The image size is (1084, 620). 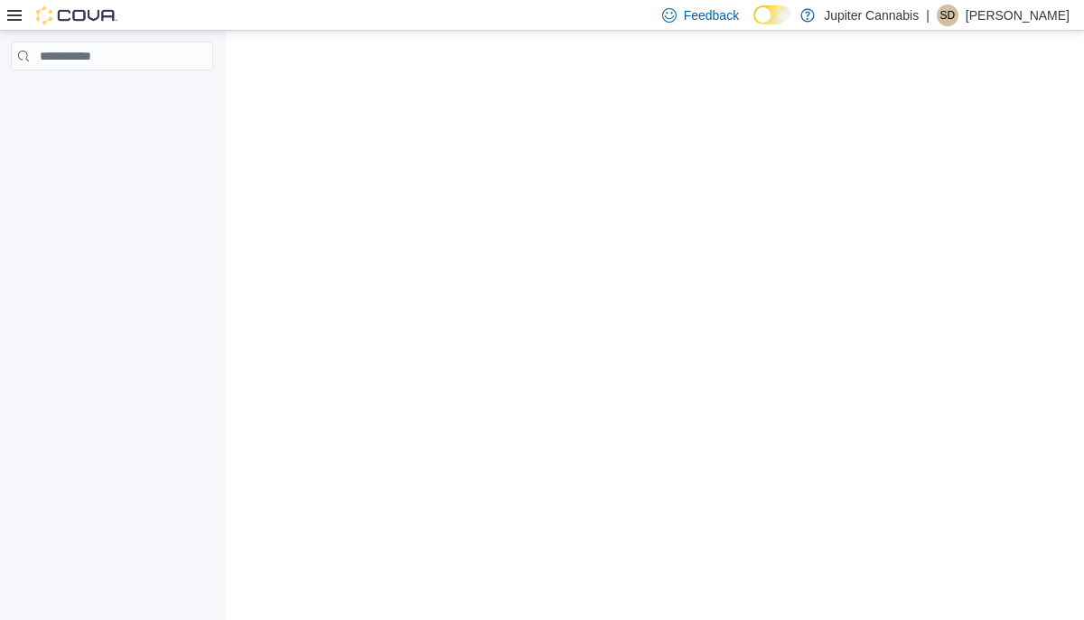 I want to click on div: Sara D, so click(x=947, y=15).